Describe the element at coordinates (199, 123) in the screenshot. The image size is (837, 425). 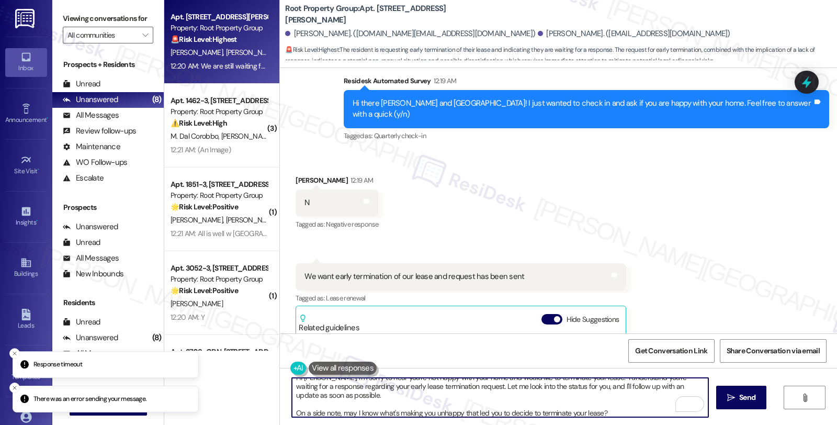
I see `strong: ⚠️ Risk Level: High` at that location.